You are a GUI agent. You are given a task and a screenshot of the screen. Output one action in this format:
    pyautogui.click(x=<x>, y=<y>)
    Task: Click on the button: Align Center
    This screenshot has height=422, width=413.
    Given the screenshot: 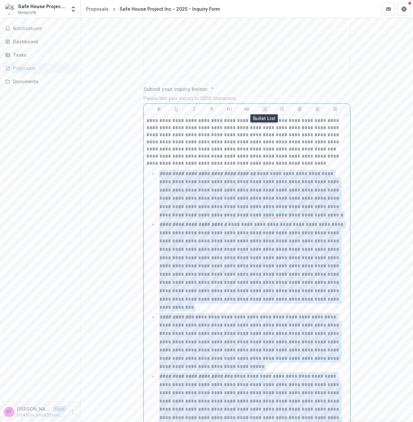 What is the action you would take?
    pyautogui.click(x=318, y=109)
    